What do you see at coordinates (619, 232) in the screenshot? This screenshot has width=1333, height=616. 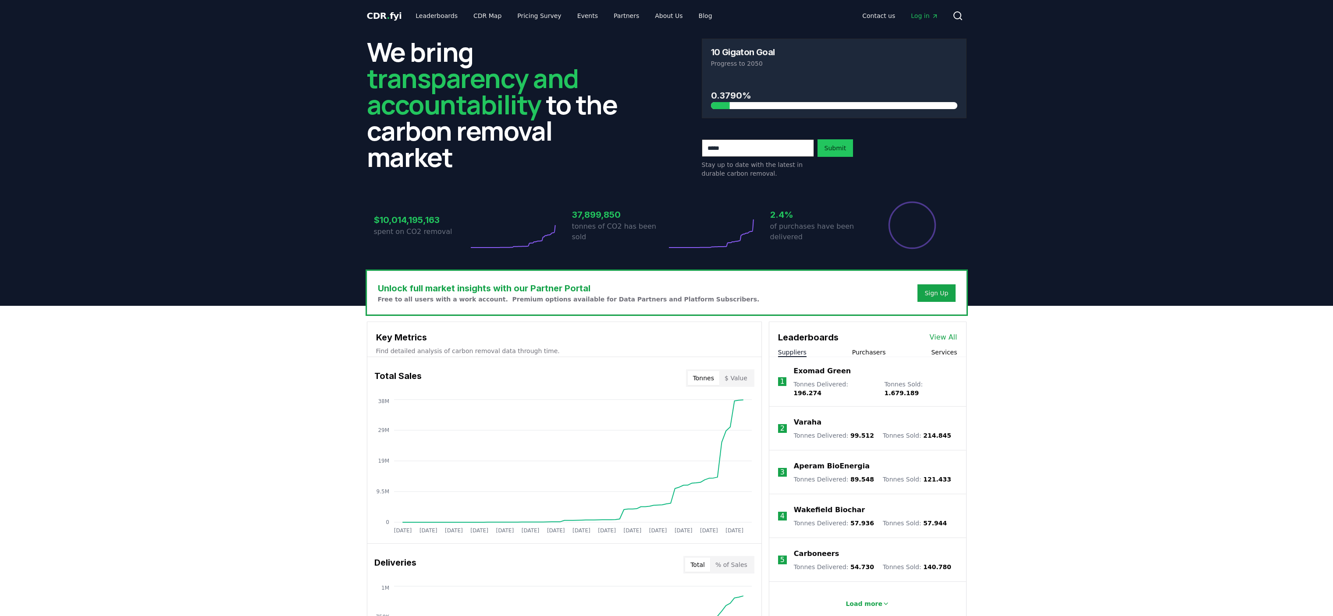 I see `p: tonnes of CO2 has been sold` at bounding box center [619, 232].